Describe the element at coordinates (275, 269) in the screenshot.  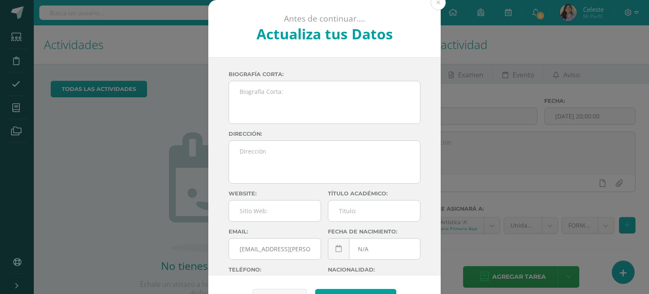
I see `label: Teléfono:` at that location.